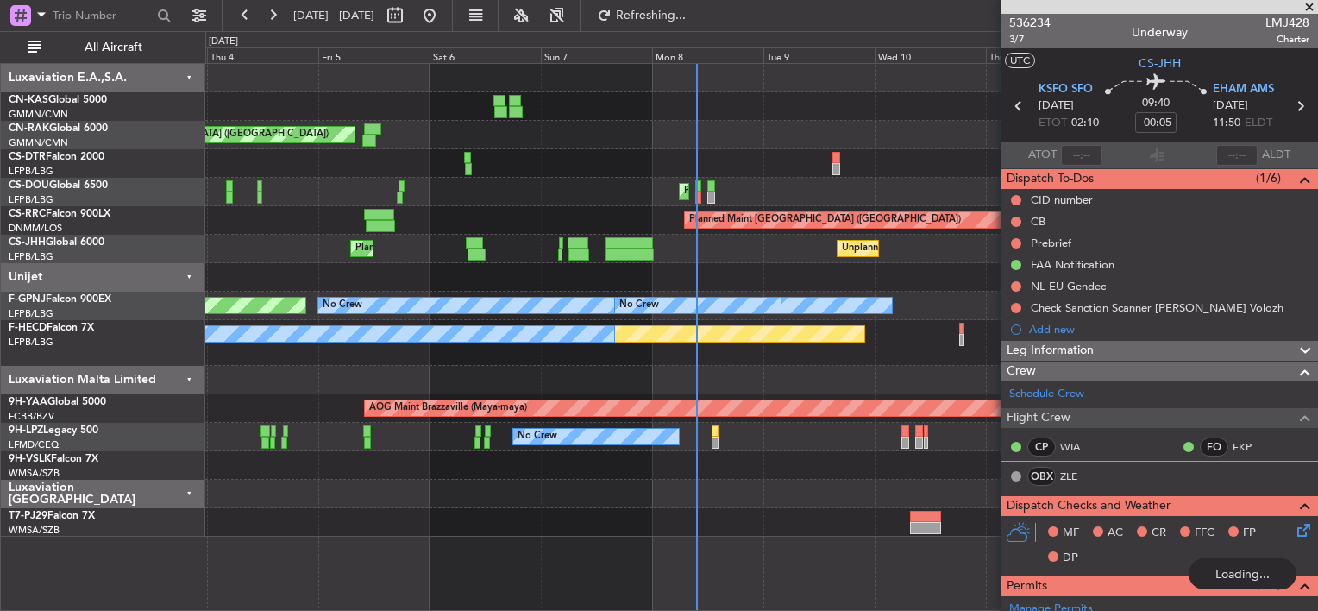 The height and width of the screenshot is (611, 1318). I want to click on span: EHAM AMS, so click(1243, 90).